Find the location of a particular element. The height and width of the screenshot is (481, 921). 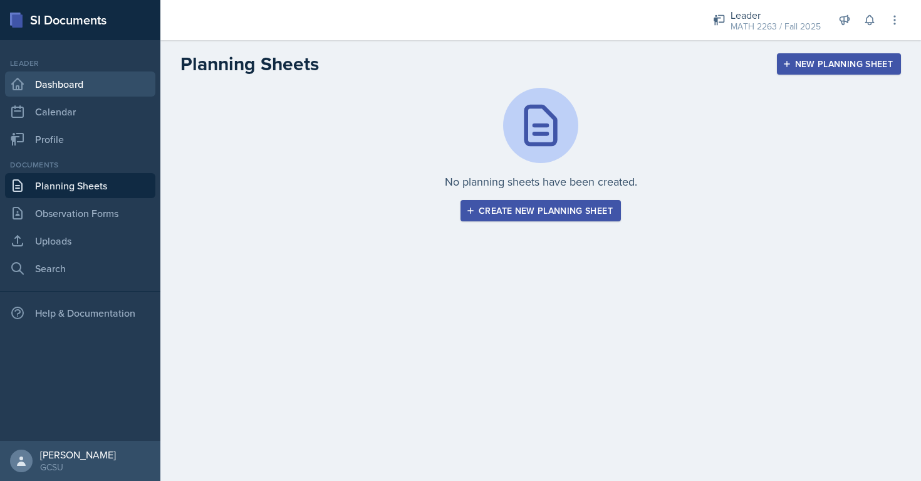

div: MATH 2263 / Fall 2025 is located at coordinates (776, 26).